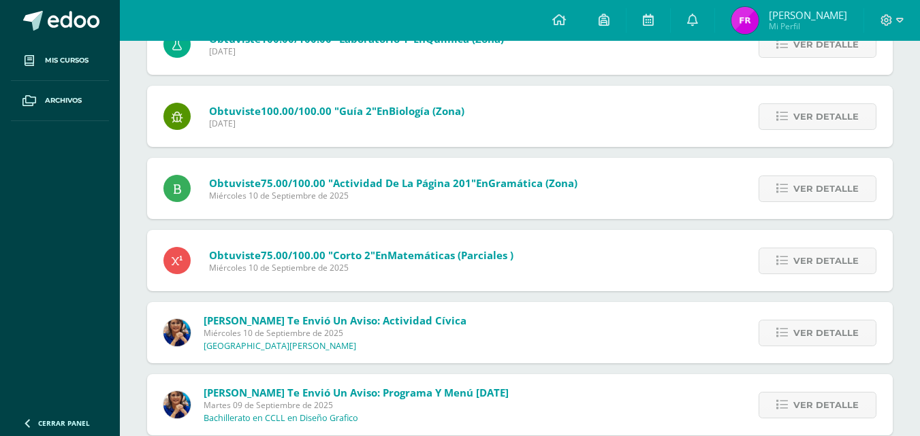 This screenshot has height=436, width=920. What do you see at coordinates (356, 405) in the screenshot?
I see `span: Martes 09 de Septiembre de 2025` at bounding box center [356, 405].